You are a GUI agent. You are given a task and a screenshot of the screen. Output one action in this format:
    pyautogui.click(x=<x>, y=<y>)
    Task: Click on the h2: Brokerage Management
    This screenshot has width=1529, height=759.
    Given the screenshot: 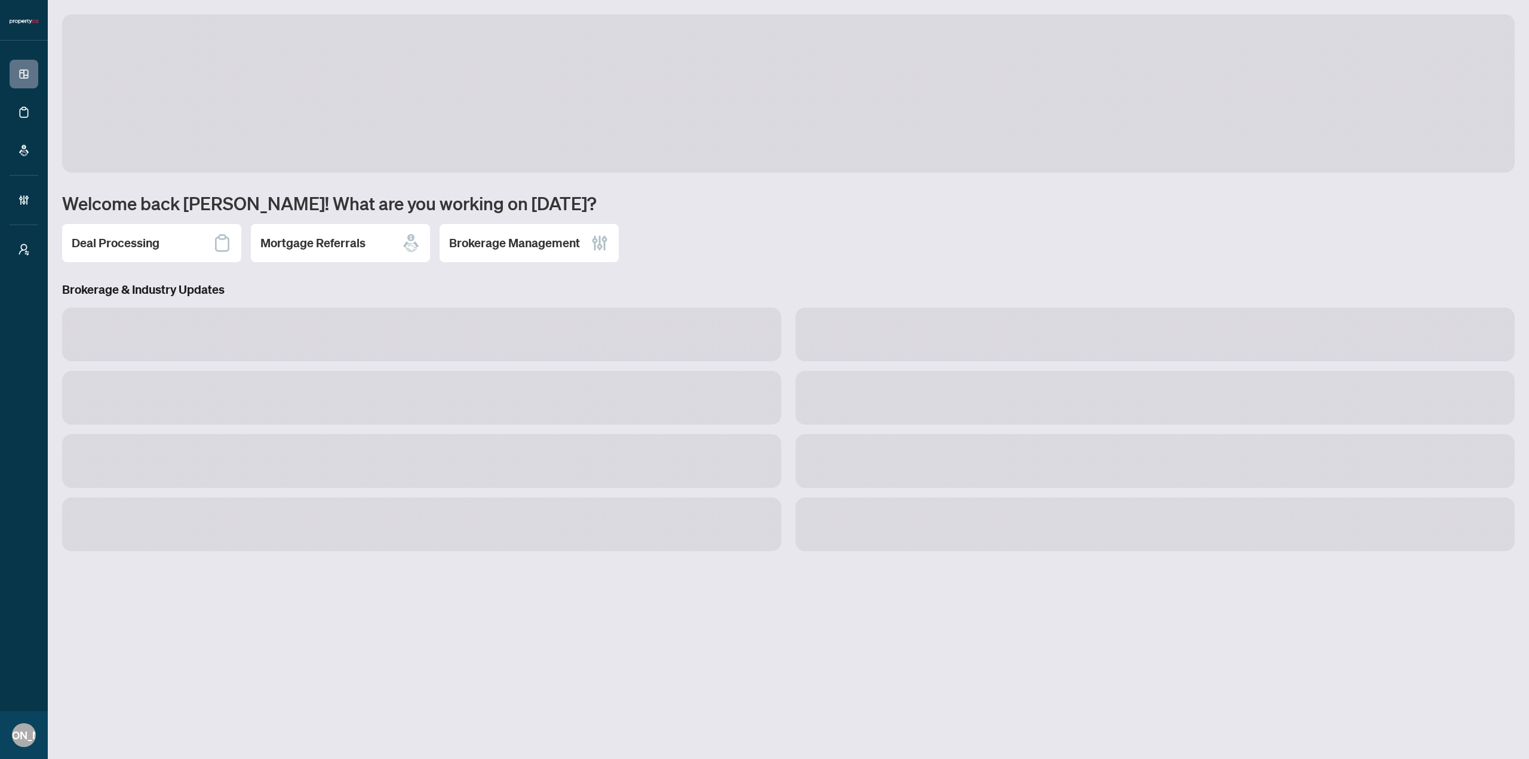 What is the action you would take?
    pyautogui.click(x=514, y=243)
    